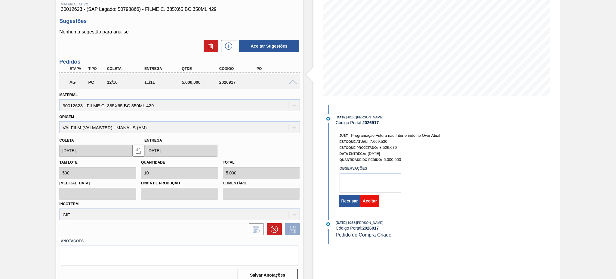  Describe the element at coordinates (66, 117) in the screenshot. I see `label: Origem` at that location.